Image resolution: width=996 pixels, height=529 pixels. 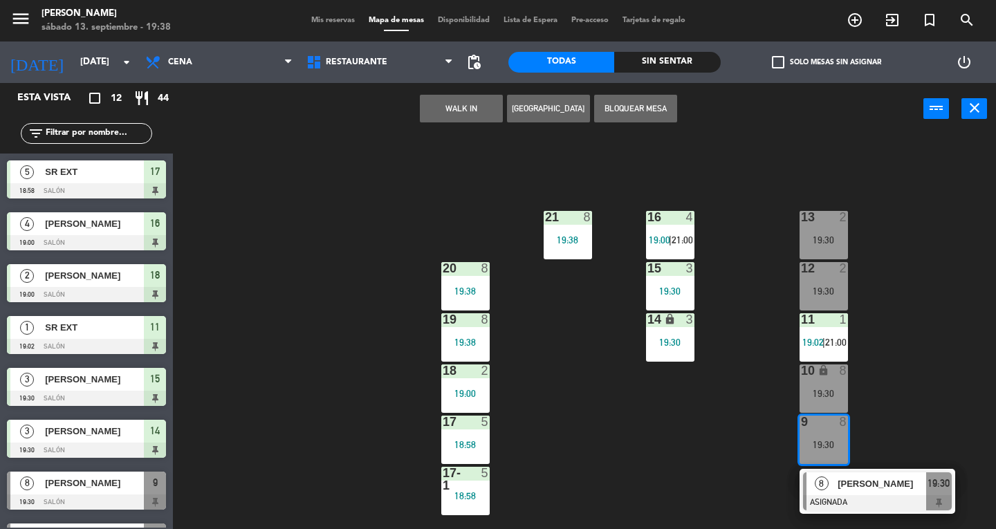 What do you see at coordinates (27, 224) in the screenshot?
I see `span: 4` at bounding box center [27, 224].